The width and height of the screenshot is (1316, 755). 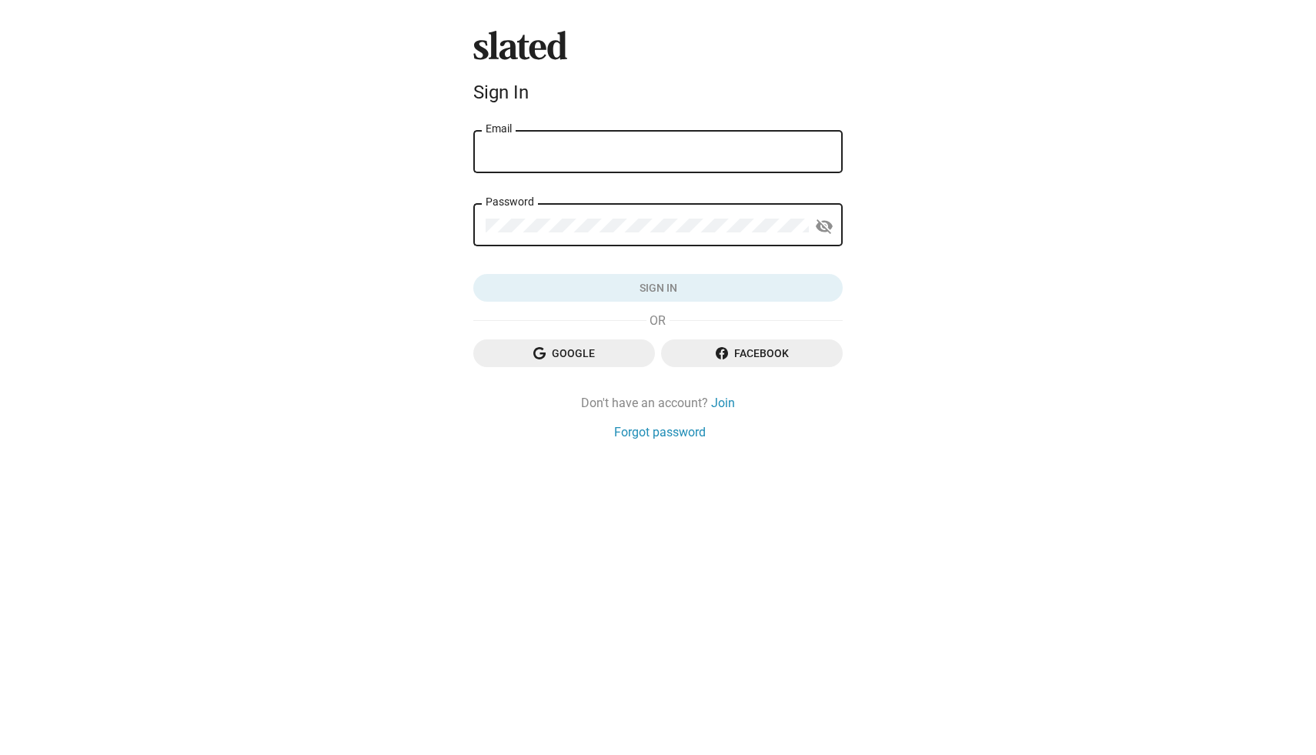 What do you see at coordinates (752, 353) in the screenshot?
I see `button: Facebook` at bounding box center [752, 353].